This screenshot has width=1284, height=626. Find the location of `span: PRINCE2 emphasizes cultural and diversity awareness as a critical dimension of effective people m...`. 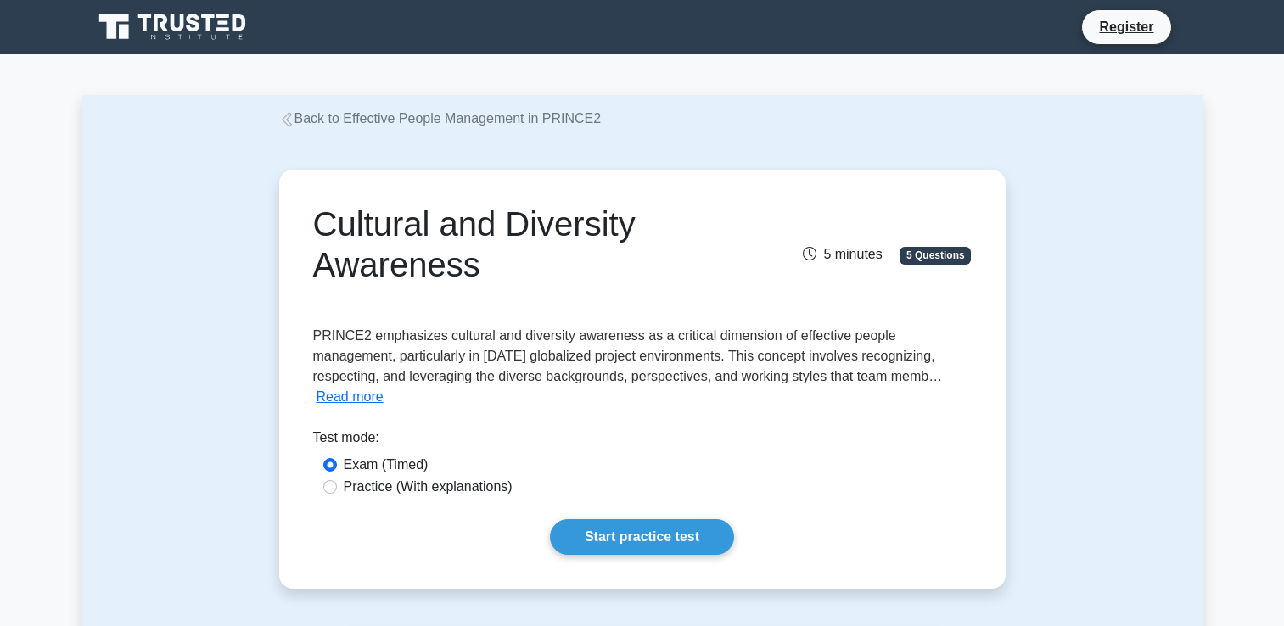

span: PRINCE2 emphasizes cultural and diversity awareness as a critical dimension of effective people m... is located at coordinates (628, 356).